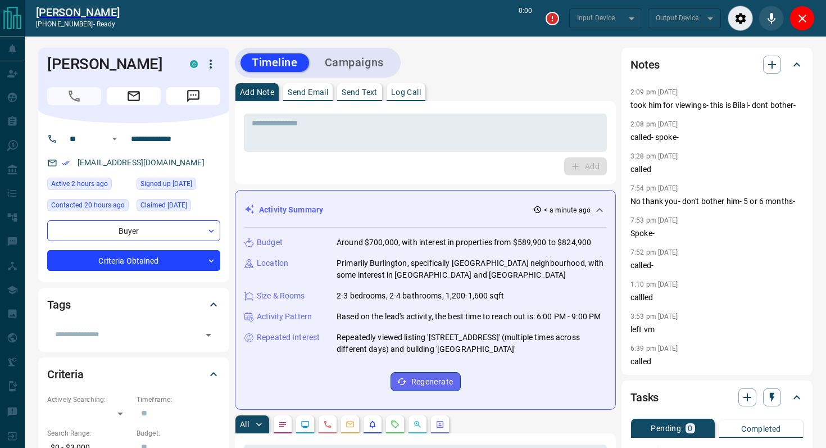  Describe the element at coordinates (281, 296) in the screenshot. I see `p: Size & Rooms` at that location.